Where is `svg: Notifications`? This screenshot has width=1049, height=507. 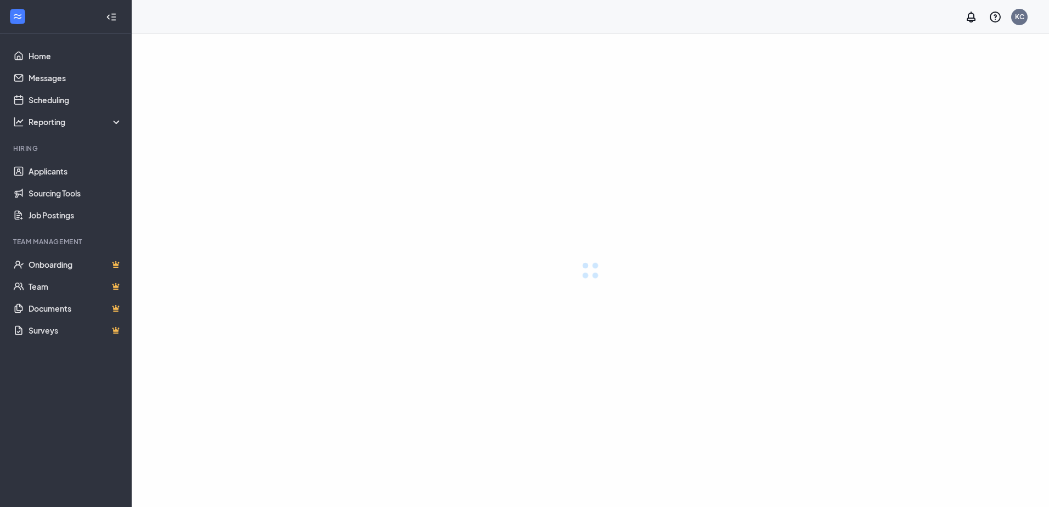 svg: Notifications is located at coordinates (971, 17).